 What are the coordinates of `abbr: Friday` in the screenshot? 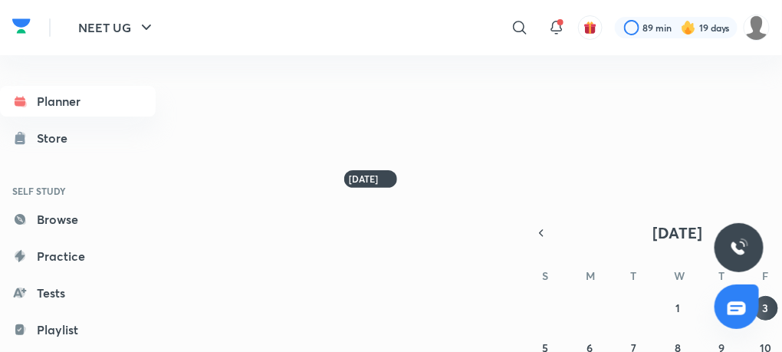 It's located at (766, 275).